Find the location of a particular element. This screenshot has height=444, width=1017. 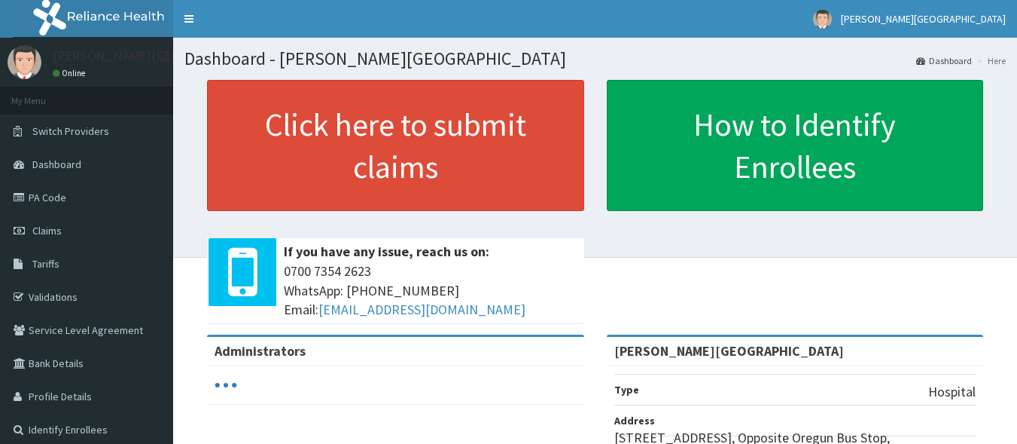

b: Address is located at coordinates (635, 420).